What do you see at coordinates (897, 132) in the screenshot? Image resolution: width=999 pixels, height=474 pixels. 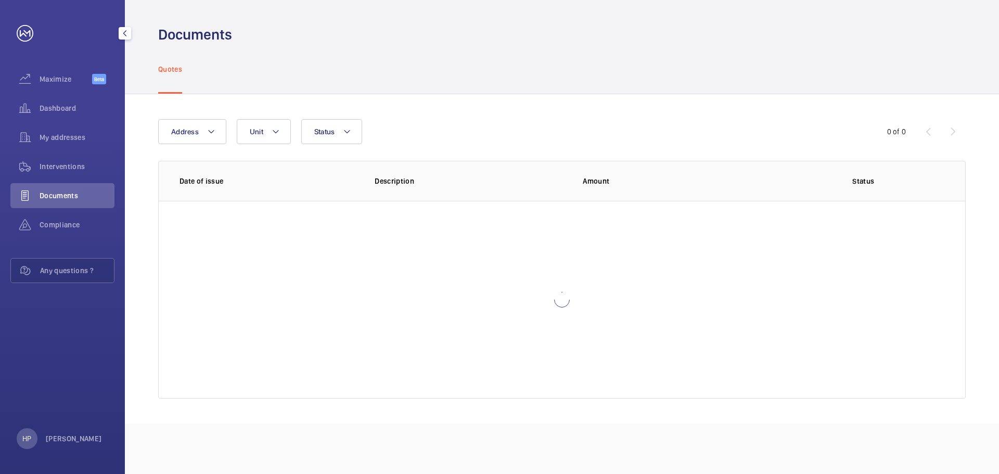 I see `div: 0 of 0` at bounding box center [897, 132].